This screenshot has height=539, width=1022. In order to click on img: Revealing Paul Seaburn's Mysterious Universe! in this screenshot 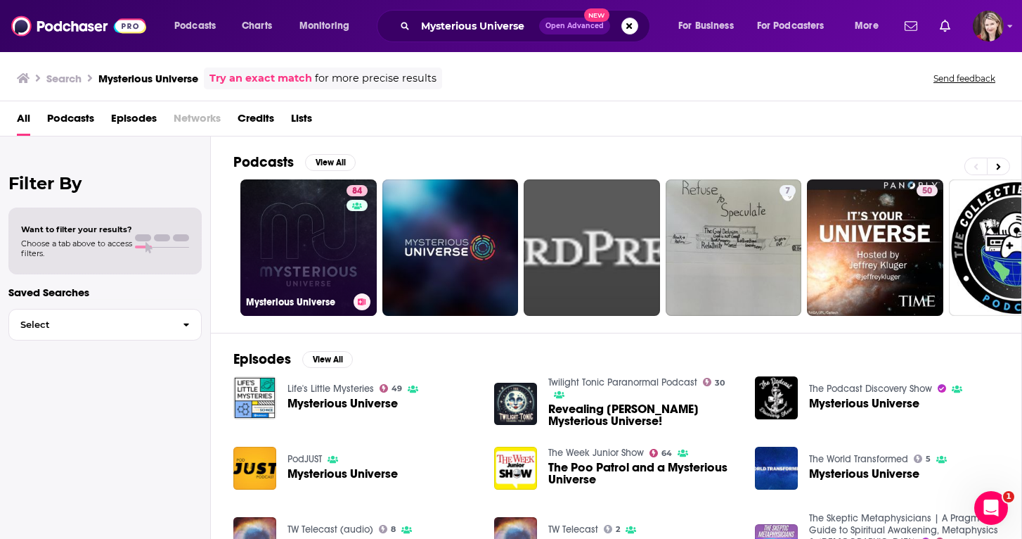, I will do `click(515, 404)`.